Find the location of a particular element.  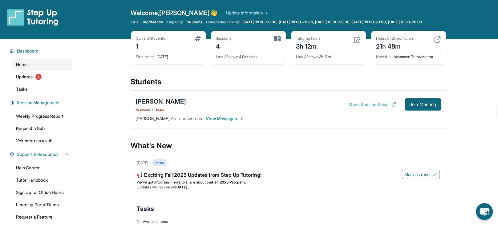

div: 21h 48m is located at coordinates (395, 46).